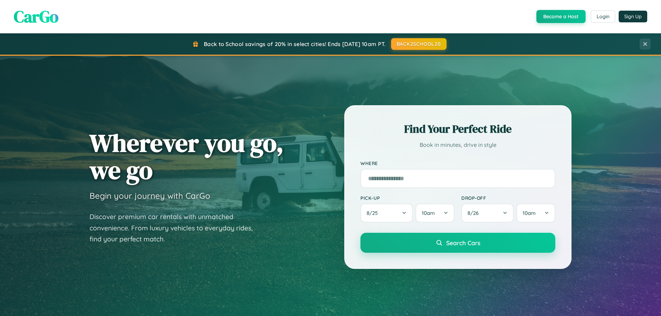  What do you see at coordinates (561, 17) in the screenshot?
I see `button: Become a Host` at bounding box center [561, 17].